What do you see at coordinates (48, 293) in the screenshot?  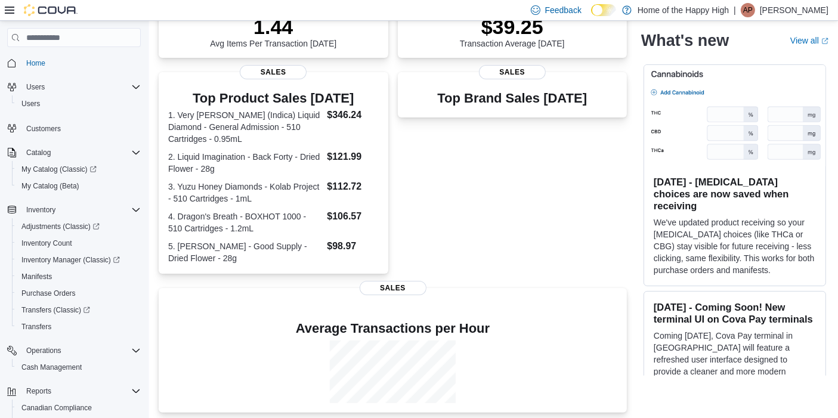 I see `a: Purchase Orders` at bounding box center [48, 293].